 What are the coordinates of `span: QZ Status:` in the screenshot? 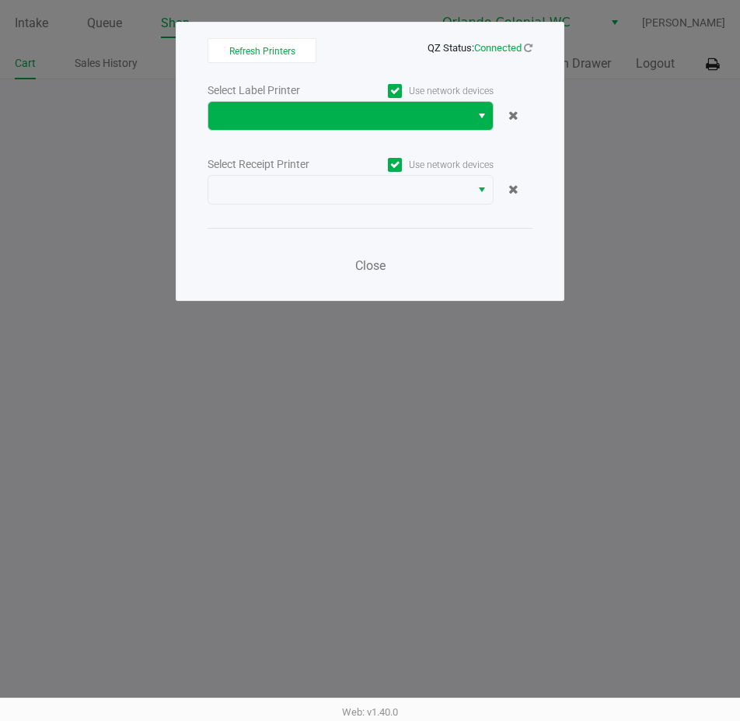 It's located at (480, 47).